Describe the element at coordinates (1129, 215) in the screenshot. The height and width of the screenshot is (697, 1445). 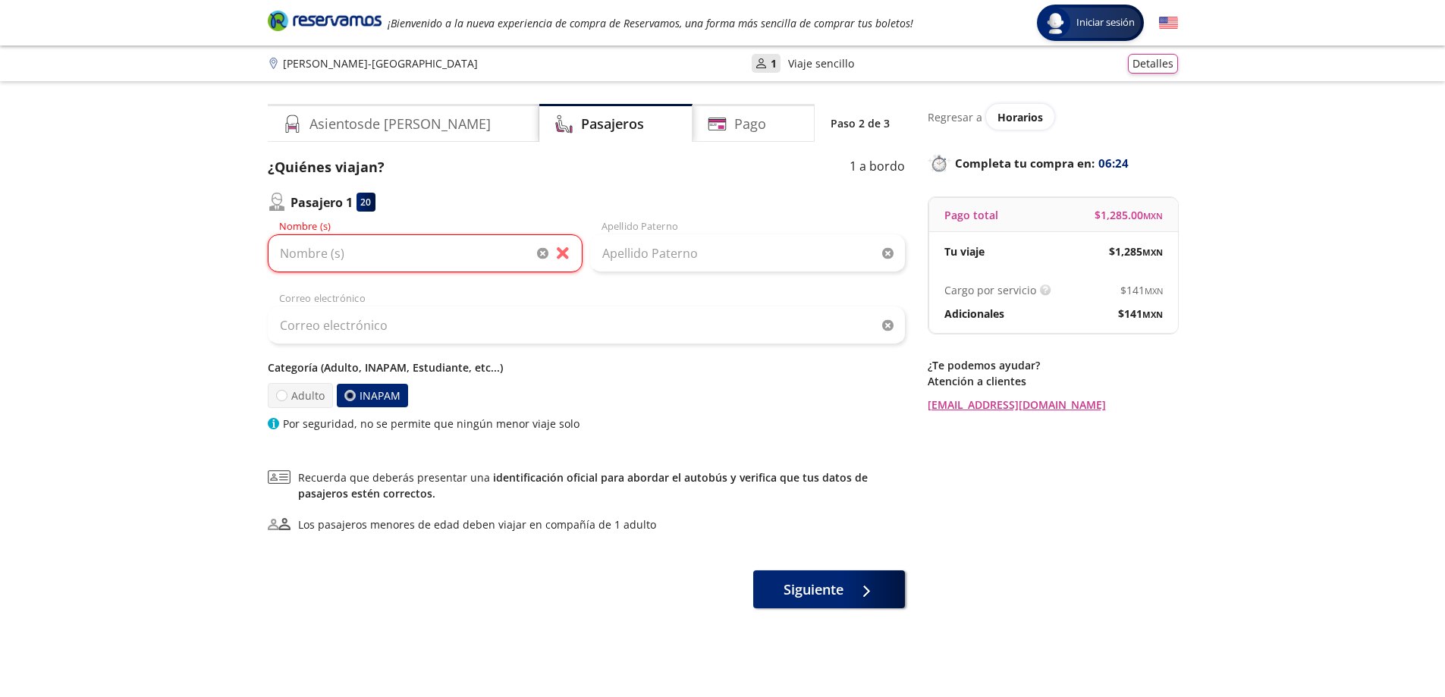
I see `span: $ 1,285.00` at that location.